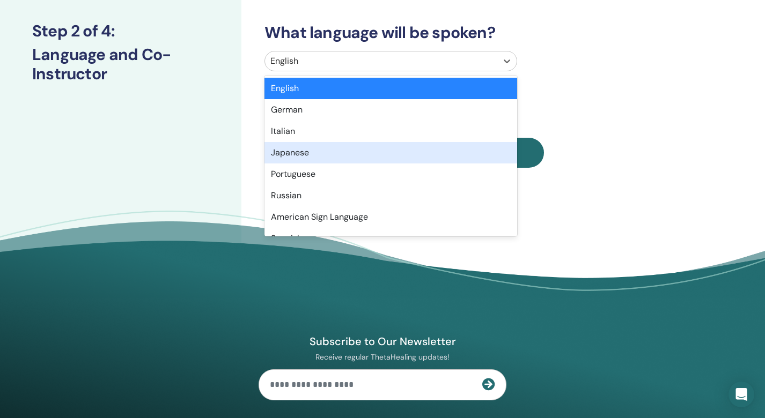 The image size is (765, 418). I want to click on div: Japanese, so click(390, 153).